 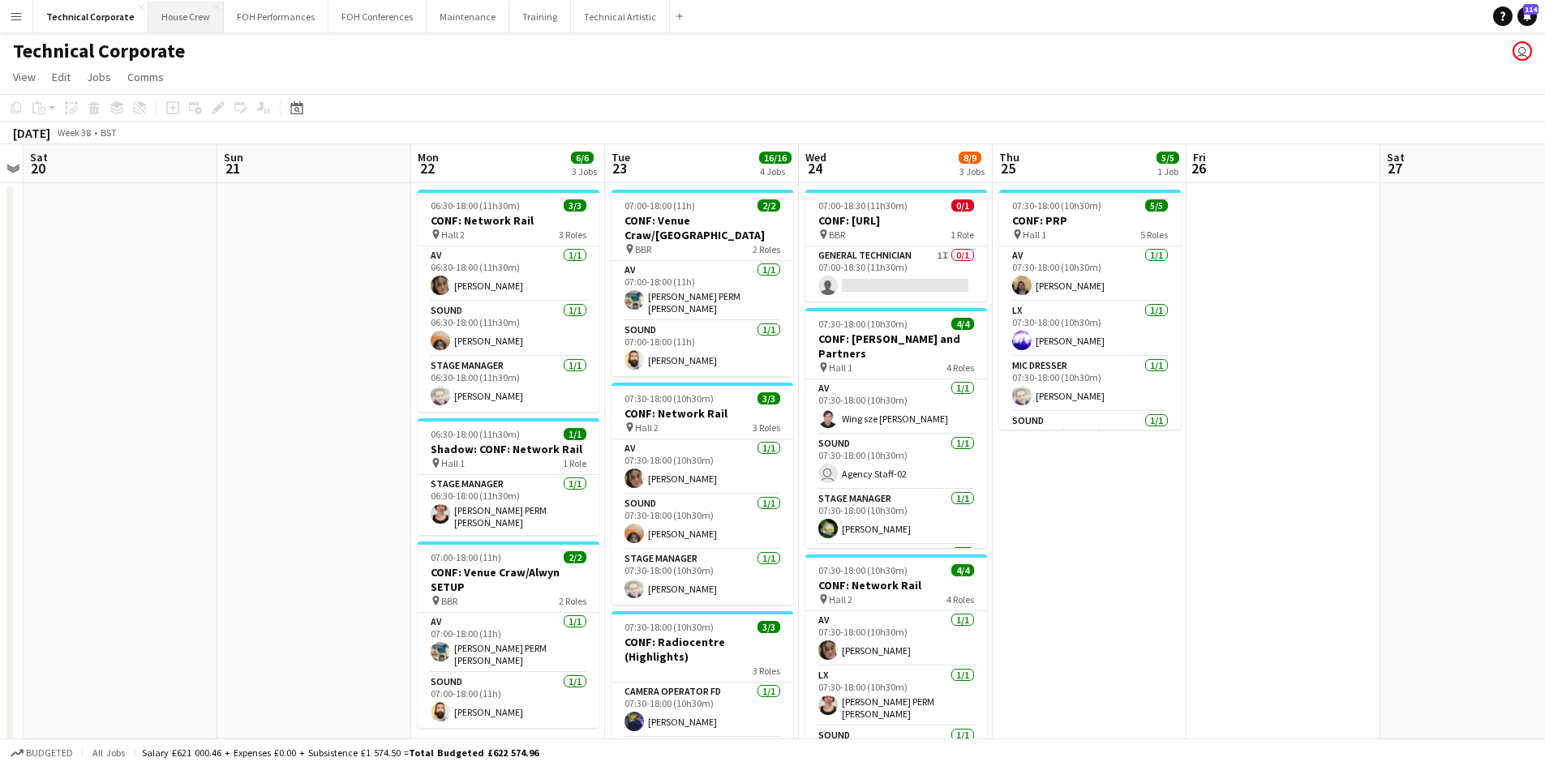 I want to click on span: 27, so click(x=1394, y=168).